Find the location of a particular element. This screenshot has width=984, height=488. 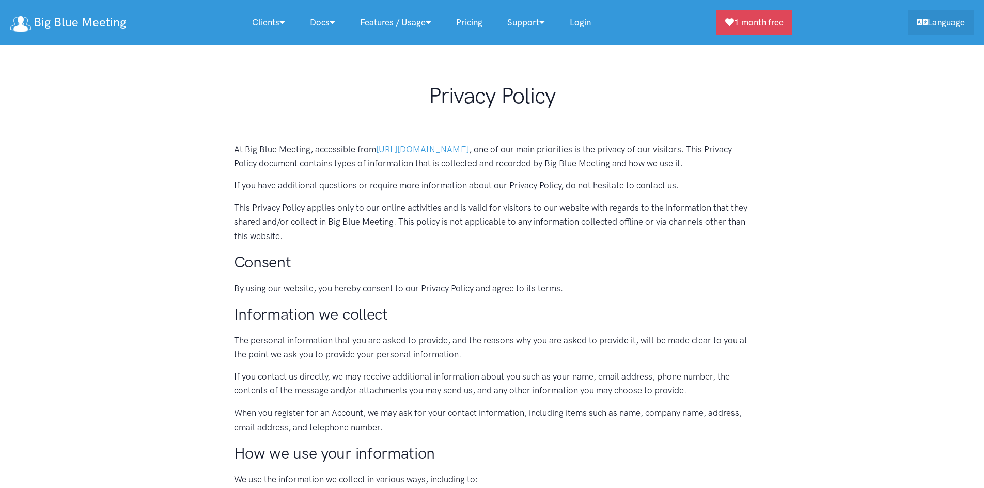

p: When you register for an Account, we may ask for your contact information, including items such a... is located at coordinates (492, 420).